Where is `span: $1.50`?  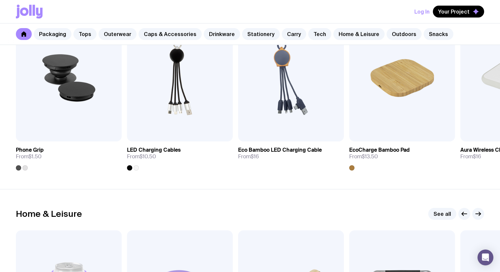
span: $1.50 is located at coordinates (35, 157).